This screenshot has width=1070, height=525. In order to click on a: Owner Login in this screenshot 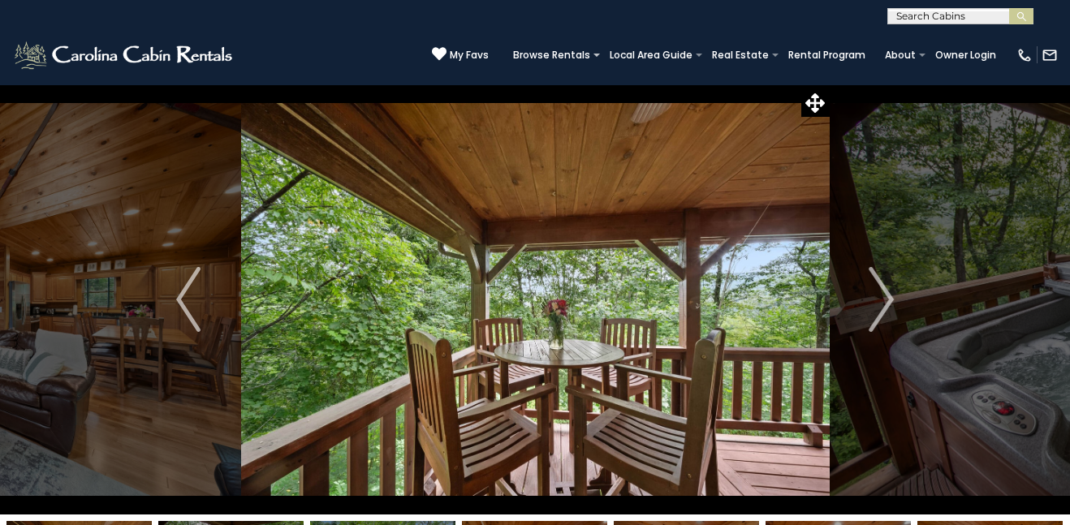, I will do `click(965, 55)`.